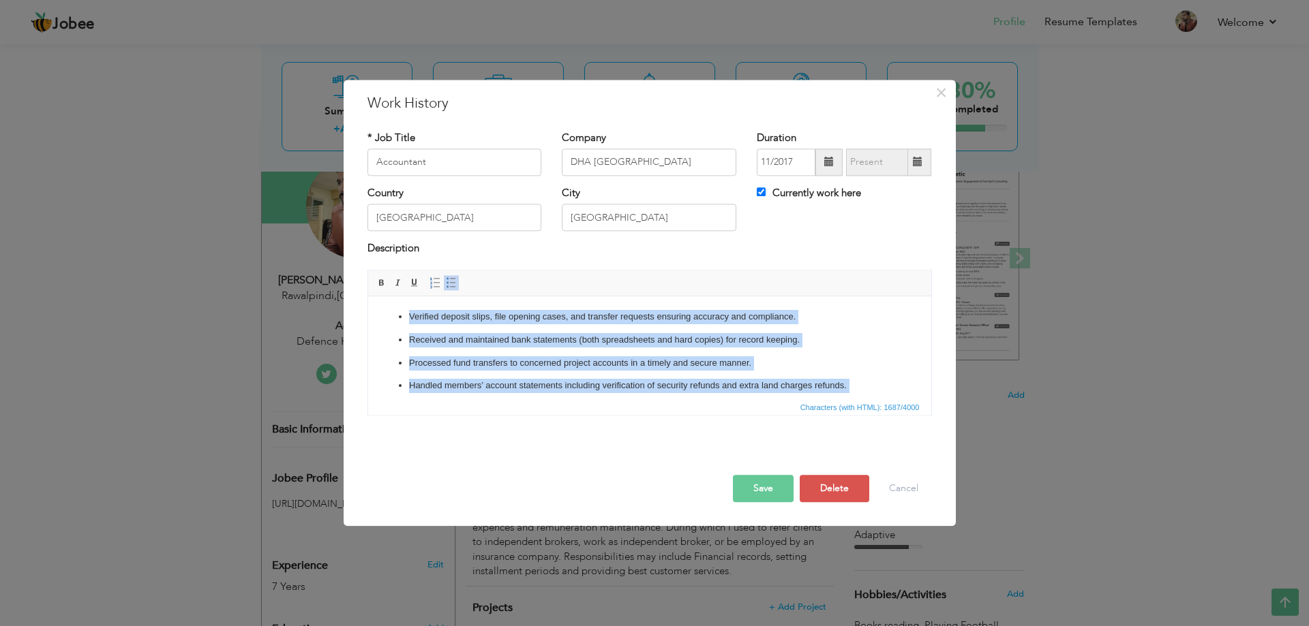  I want to click on button: Close, so click(941, 93).